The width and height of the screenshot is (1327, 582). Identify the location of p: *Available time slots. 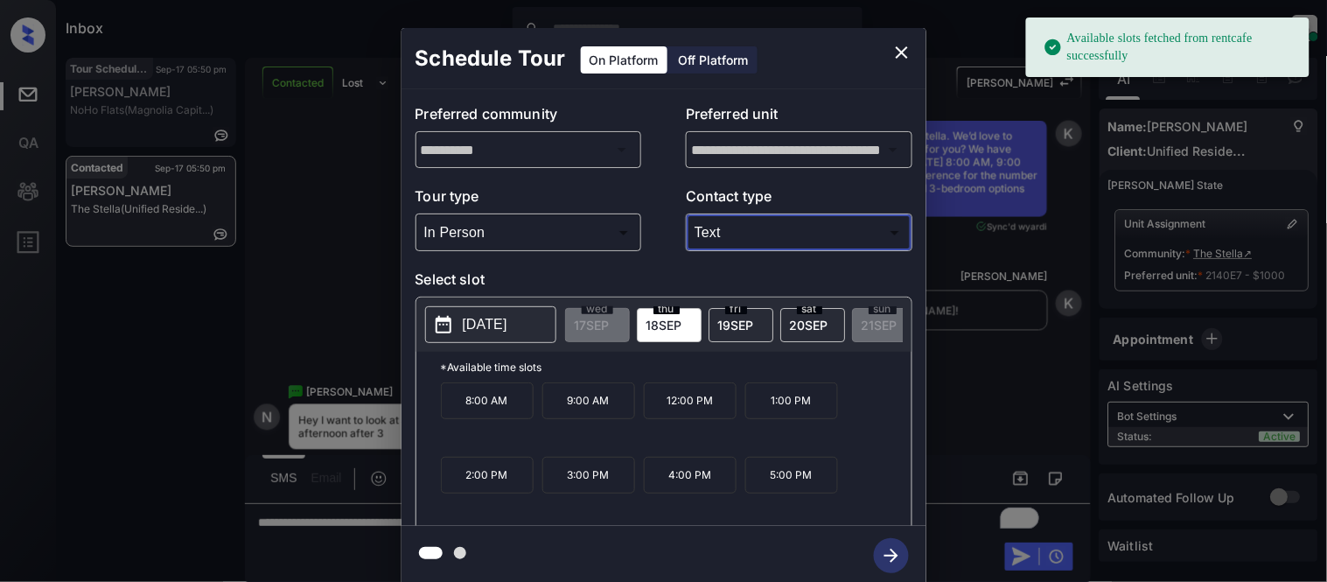
(676, 367).